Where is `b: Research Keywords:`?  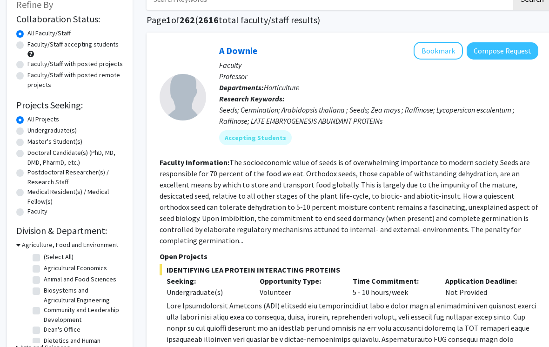 b: Research Keywords: is located at coordinates (252, 99).